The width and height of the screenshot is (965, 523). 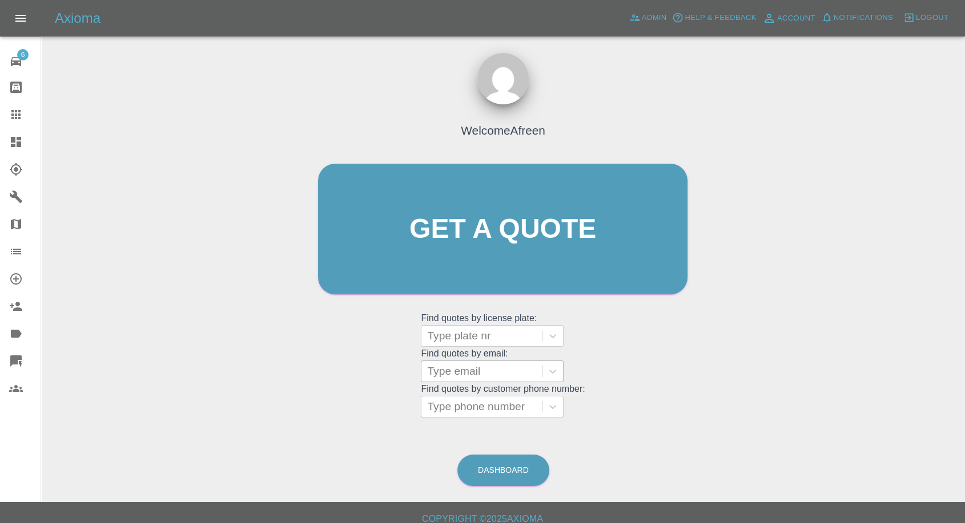 I want to click on a: Account, so click(x=788, y=18).